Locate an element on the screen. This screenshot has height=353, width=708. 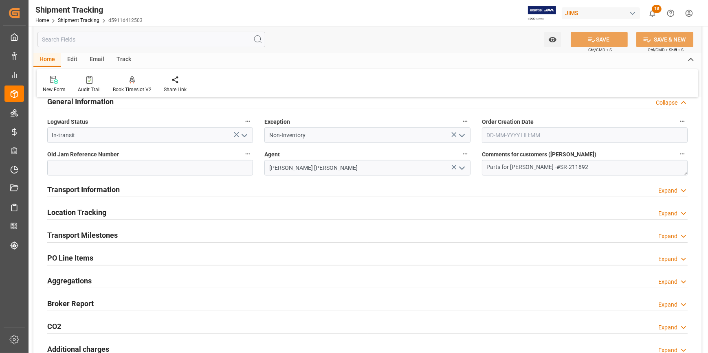
input: DD-MM-YYYY HH:MM is located at coordinates (585, 135).